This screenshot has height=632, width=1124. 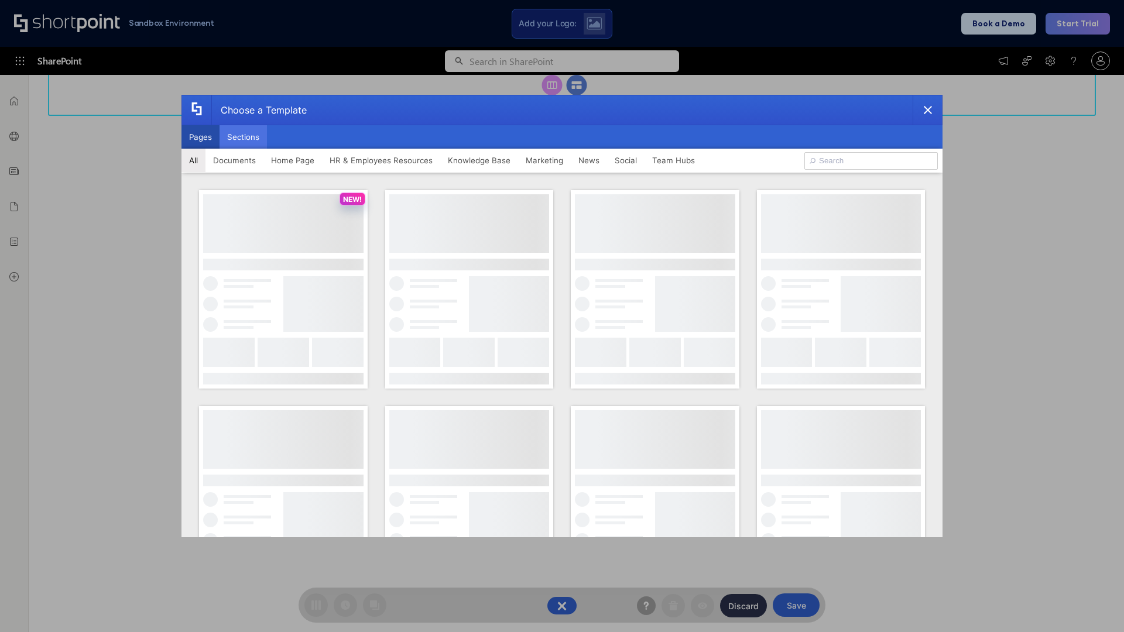 What do you see at coordinates (871, 161) in the screenshot?
I see `input: Search` at bounding box center [871, 161].